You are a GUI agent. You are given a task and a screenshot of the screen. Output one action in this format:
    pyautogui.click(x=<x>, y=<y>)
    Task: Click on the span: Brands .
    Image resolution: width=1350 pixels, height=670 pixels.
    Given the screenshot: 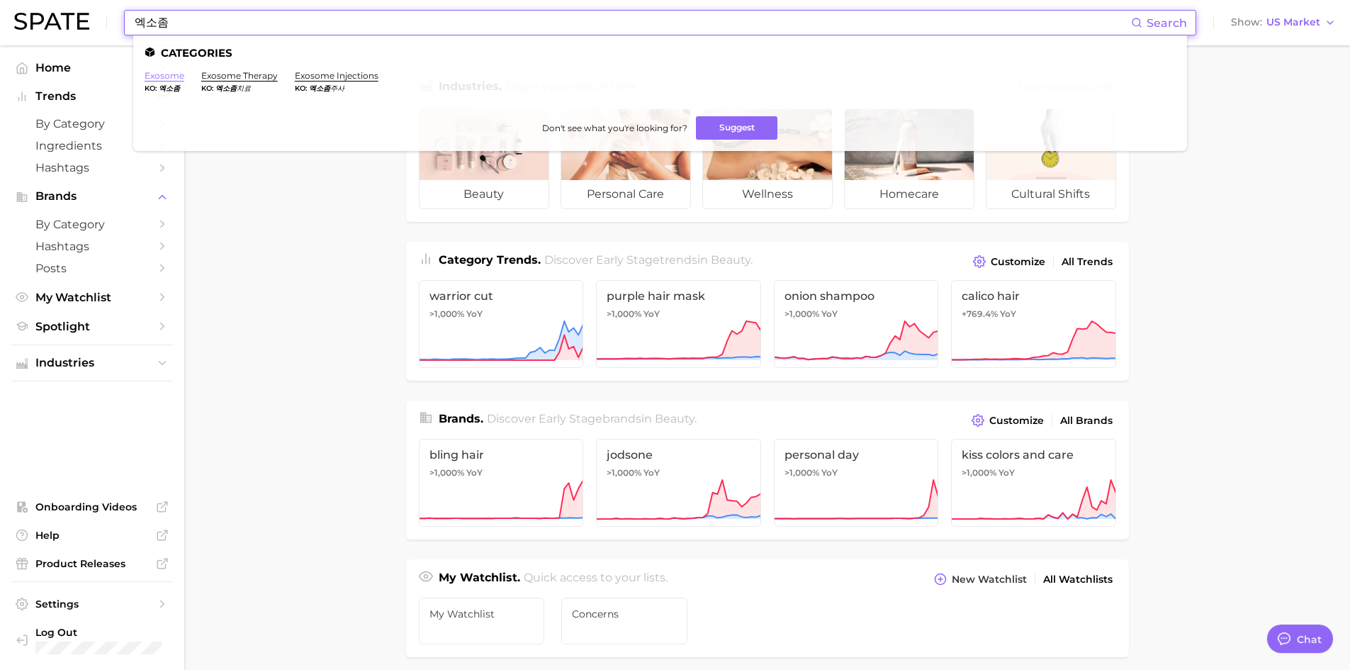 What is the action you would take?
    pyautogui.click(x=461, y=418)
    